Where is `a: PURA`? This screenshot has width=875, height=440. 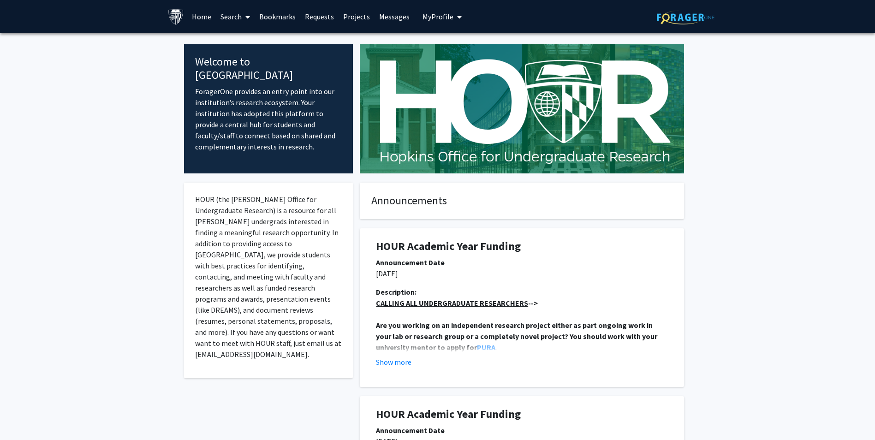 a: PURA is located at coordinates (486, 347).